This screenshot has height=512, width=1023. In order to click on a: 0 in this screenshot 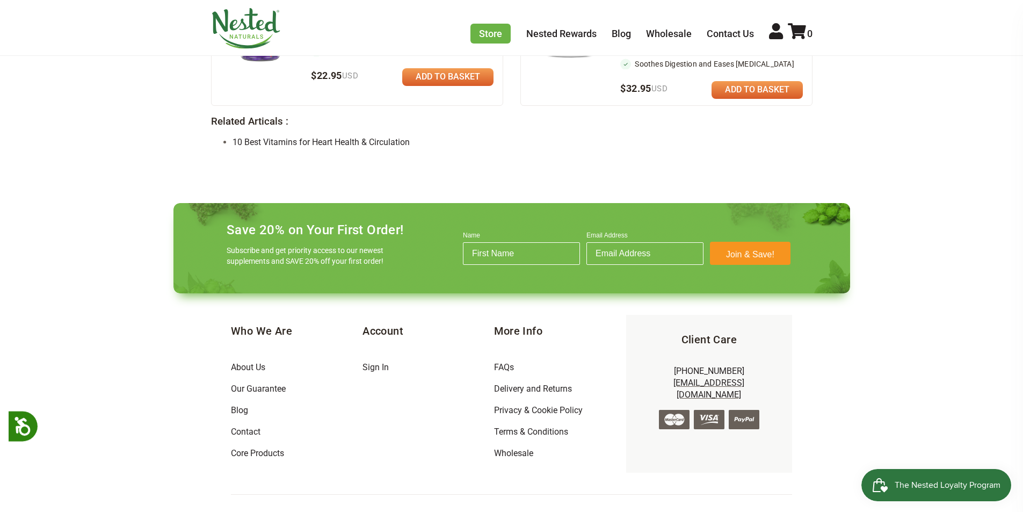, I will do `click(800, 33)`.